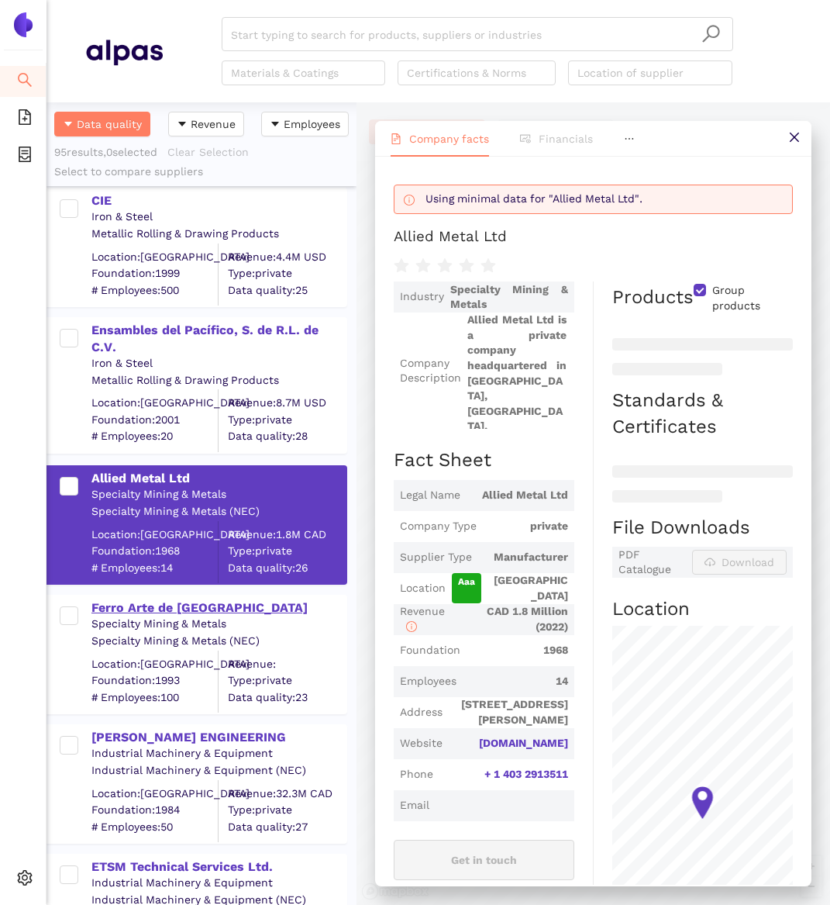  I want to click on span: Location, so click(423, 588).